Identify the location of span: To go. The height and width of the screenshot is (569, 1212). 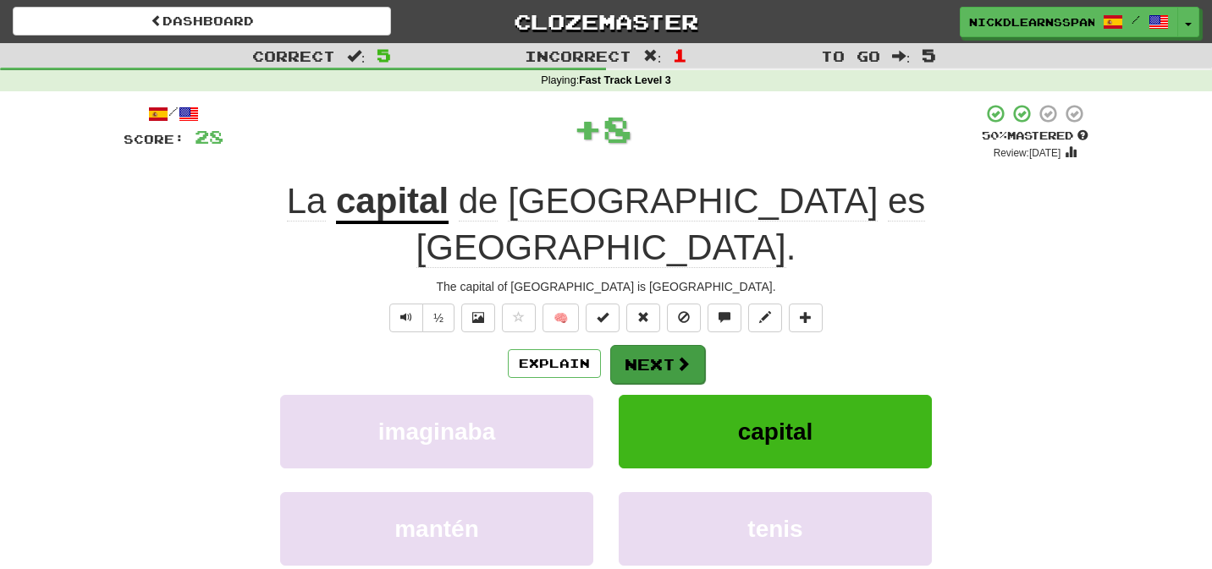
(850, 56).